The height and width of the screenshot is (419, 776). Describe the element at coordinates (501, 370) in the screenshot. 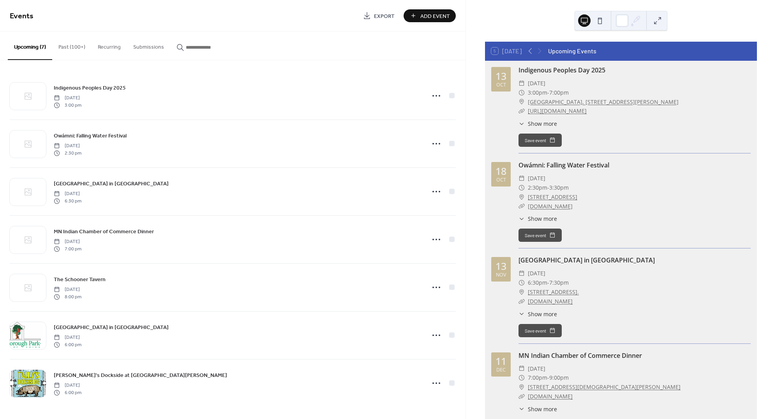

I see `div: Dec` at that location.